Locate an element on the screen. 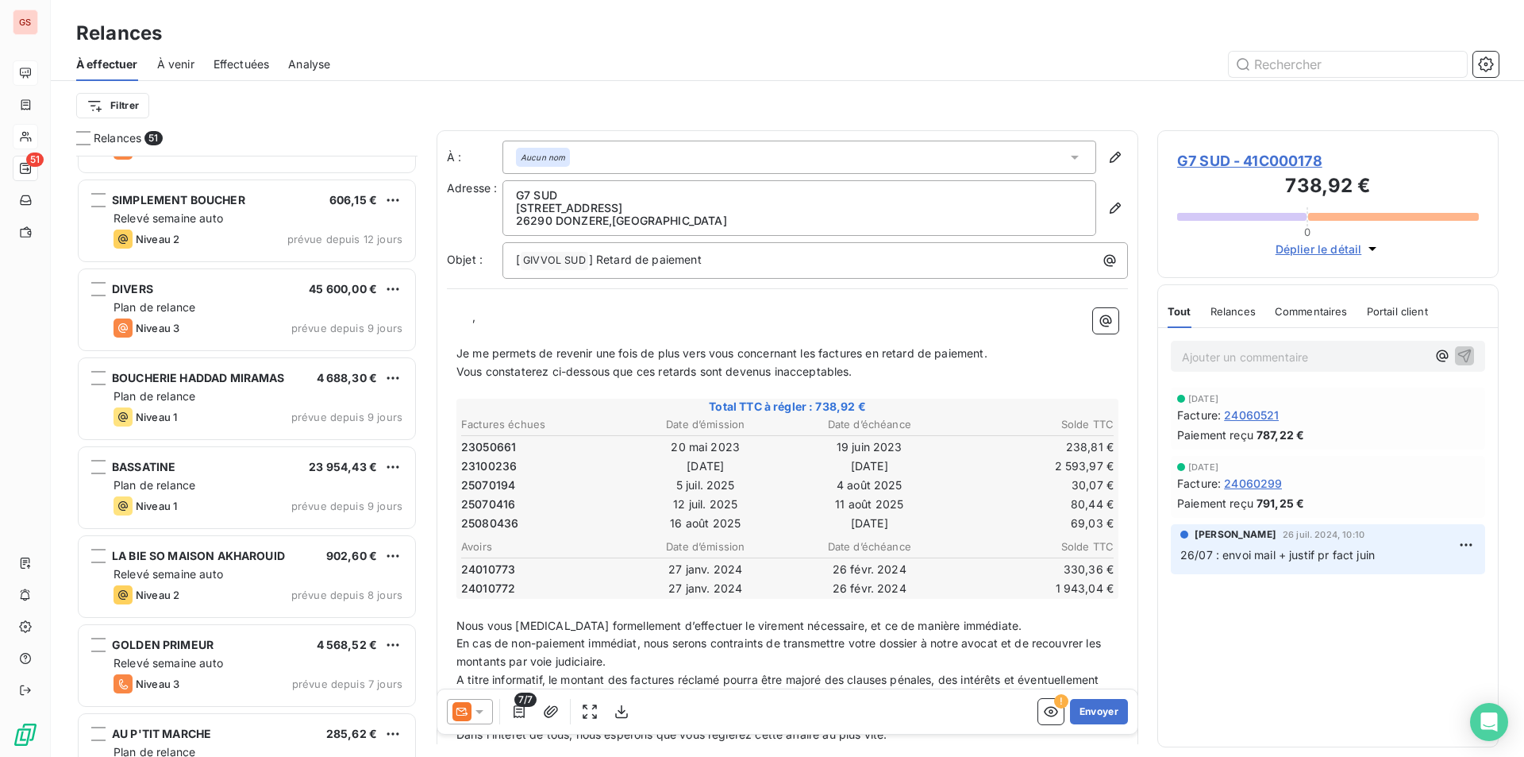 This screenshot has height=757, width=1524. input: Rechercher is located at coordinates (1348, 64).